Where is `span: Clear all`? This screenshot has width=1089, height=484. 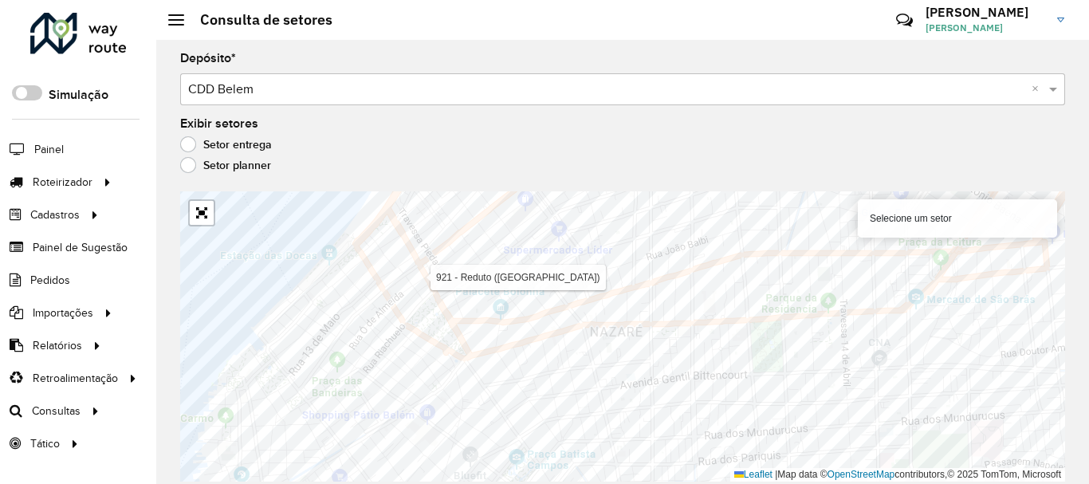 span: Clear all is located at coordinates (1038, 89).